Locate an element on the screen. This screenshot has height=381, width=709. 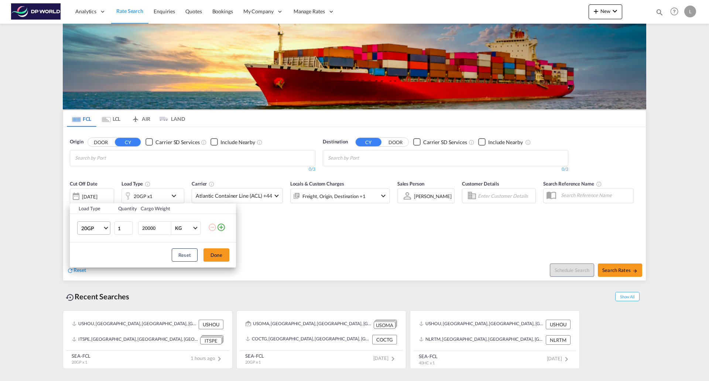
md-icon: icon-minus-circle-outline is located at coordinates (212, 227).